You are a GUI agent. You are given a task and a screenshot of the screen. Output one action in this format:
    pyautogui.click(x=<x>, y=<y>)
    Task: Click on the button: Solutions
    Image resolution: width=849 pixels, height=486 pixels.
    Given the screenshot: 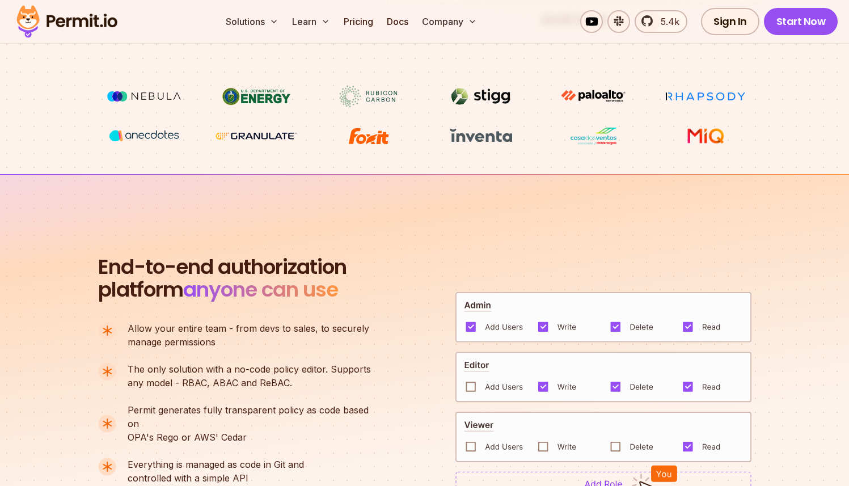 What is the action you would take?
    pyautogui.click(x=252, y=22)
    